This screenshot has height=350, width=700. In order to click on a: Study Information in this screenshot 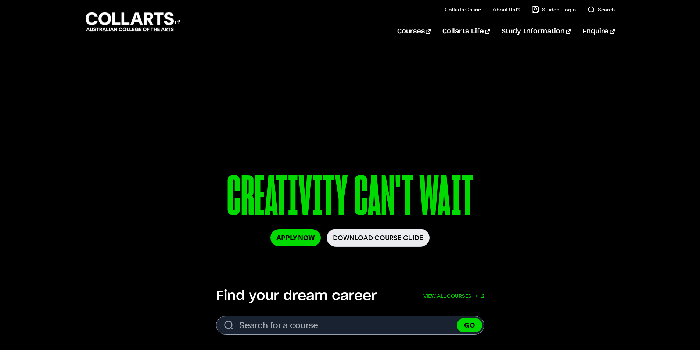, I will do `click(536, 32)`.